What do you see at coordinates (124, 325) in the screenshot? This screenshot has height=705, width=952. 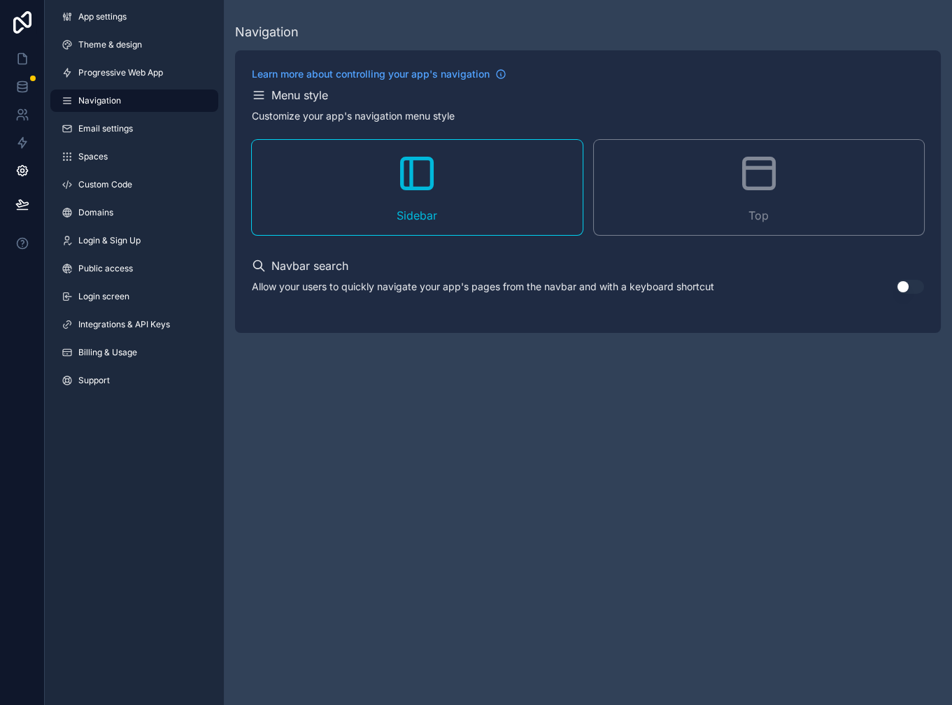 I see `span: Integrations & API Keys` at bounding box center [124, 325].